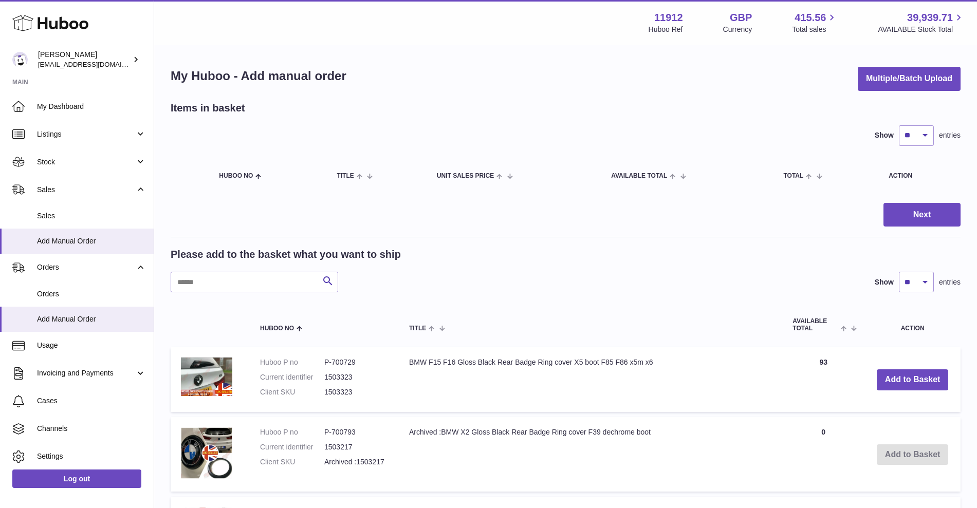 This screenshot has width=977, height=508. I want to click on div: Action, so click(919, 176).